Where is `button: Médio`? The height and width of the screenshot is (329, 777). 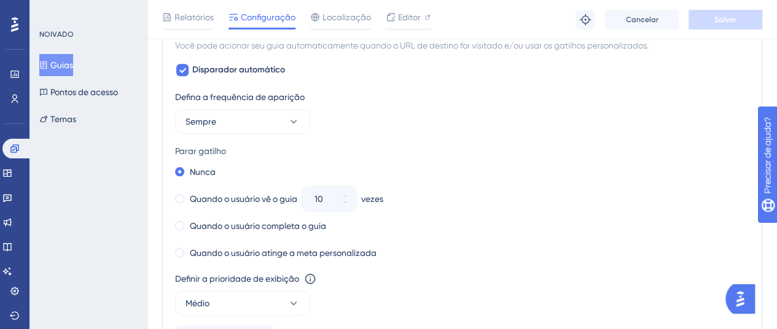
button: Médio is located at coordinates (243, 303).